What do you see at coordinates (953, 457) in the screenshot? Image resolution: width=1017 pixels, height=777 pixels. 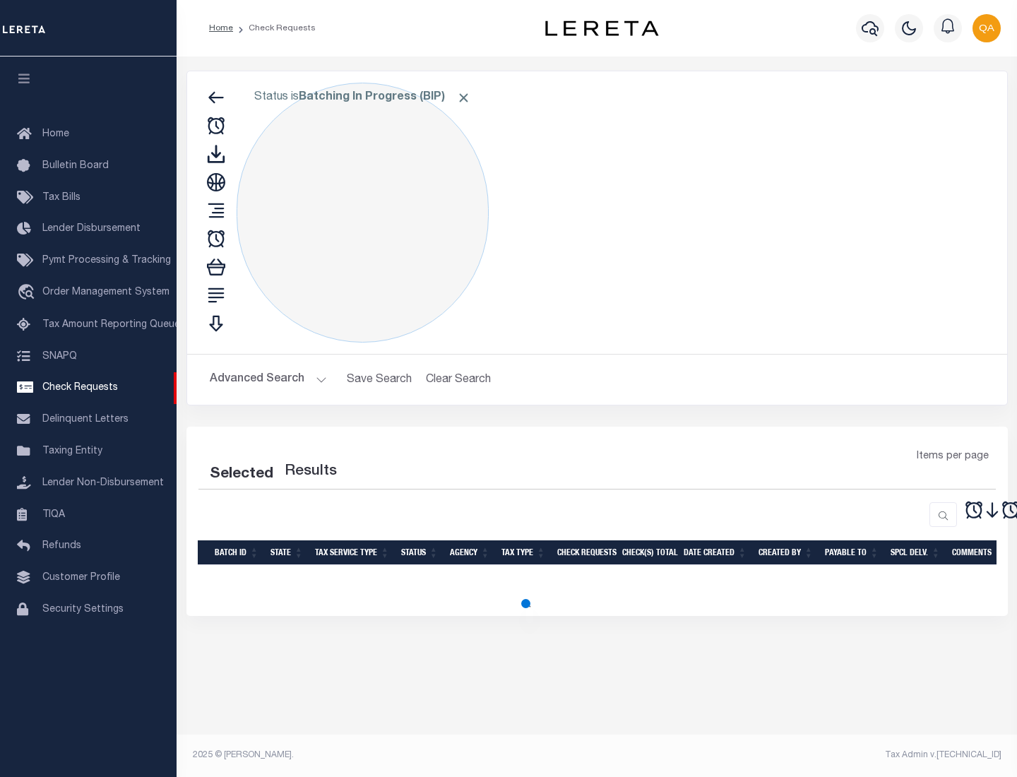 I see `span: Items per page` at bounding box center [953, 457].